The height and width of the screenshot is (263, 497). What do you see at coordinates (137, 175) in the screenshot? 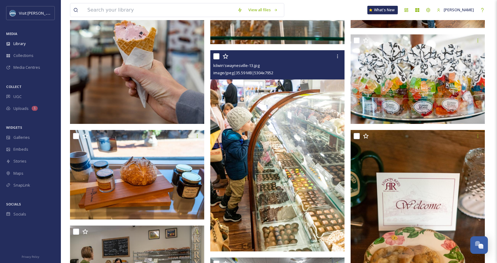
I see `img: sabbath day popup shop-23.jpg` at bounding box center [137, 175].